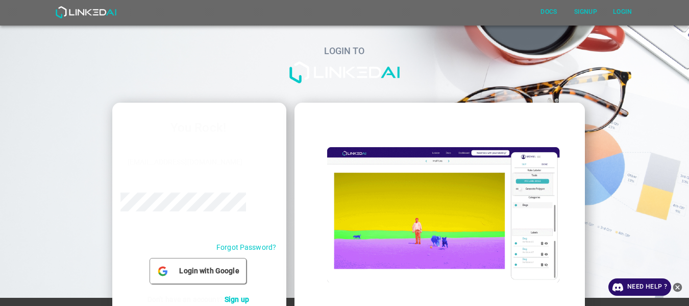 The image size is (689, 306). What do you see at coordinates (209, 270) in the screenshot?
I see `span: Login with Google` at bounding box center [209, 270].